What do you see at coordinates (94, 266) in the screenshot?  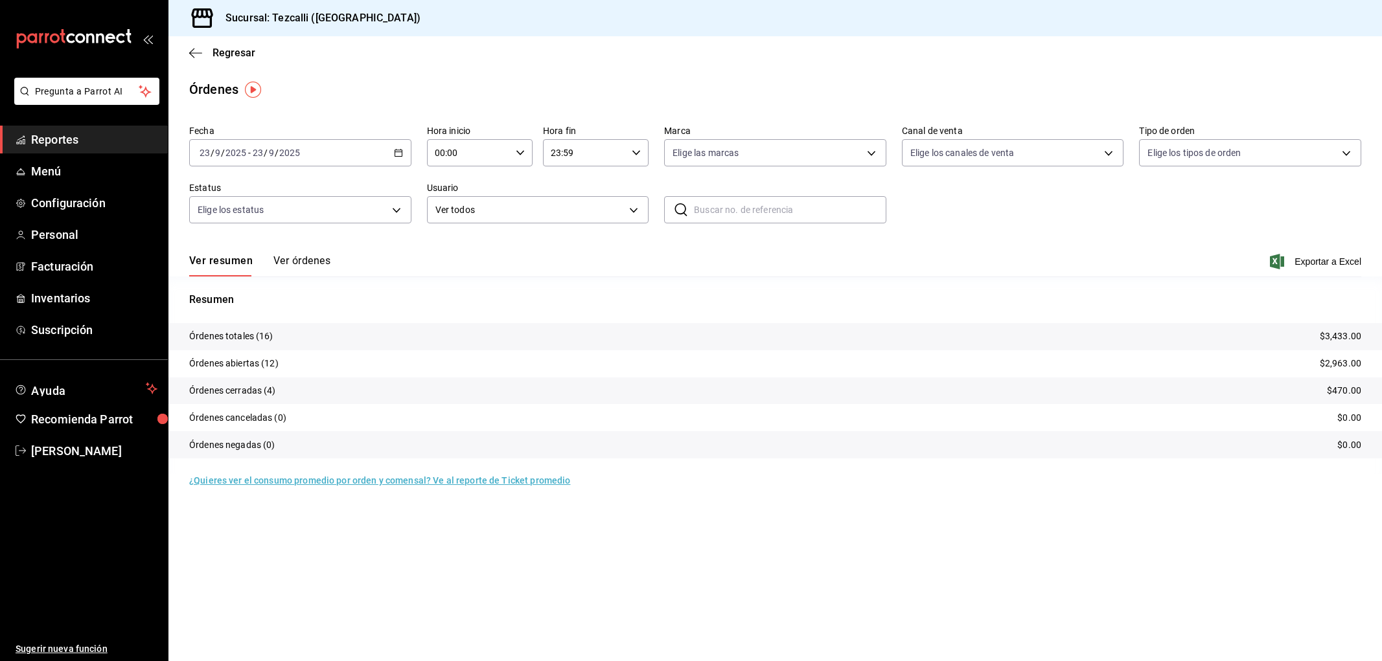 I see `span: Facturación` at bounding box center [94, 266].